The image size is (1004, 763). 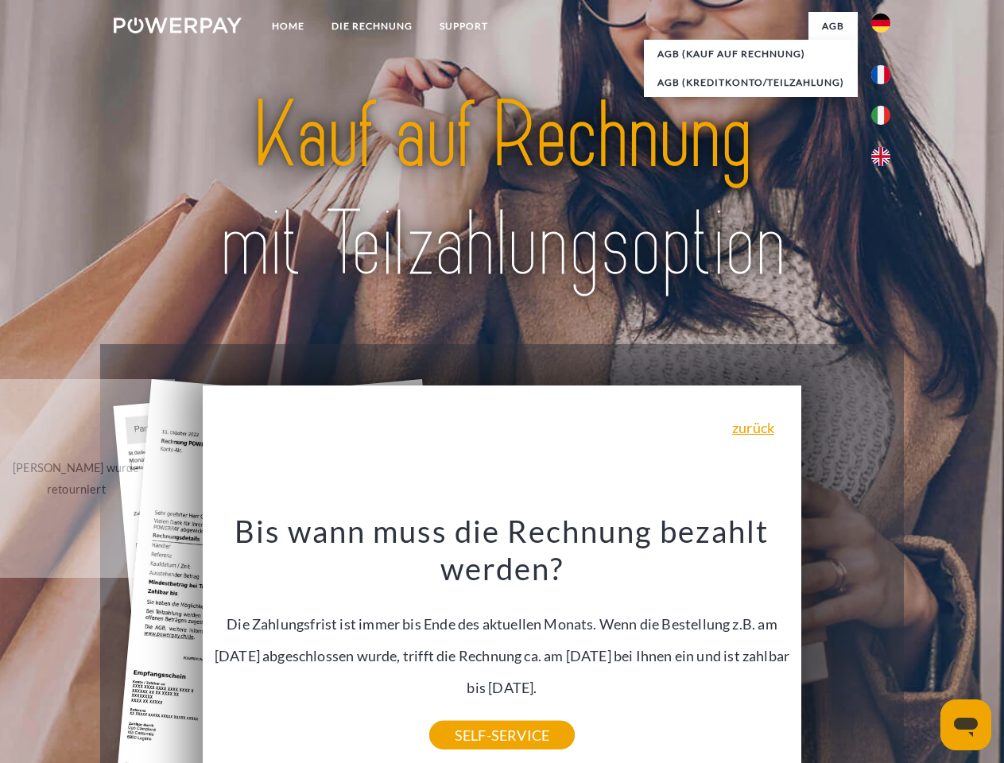 What do you see at coordinates (833, 26) in the screenshot?
I see `a: agb` at bounding box center [833, 26].